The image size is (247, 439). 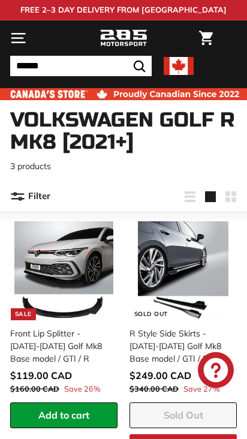 What do you see at coordinates (41, 376) in the screenshot?
I see `span: $119.00 CAD` at bounding box center [41, 376].